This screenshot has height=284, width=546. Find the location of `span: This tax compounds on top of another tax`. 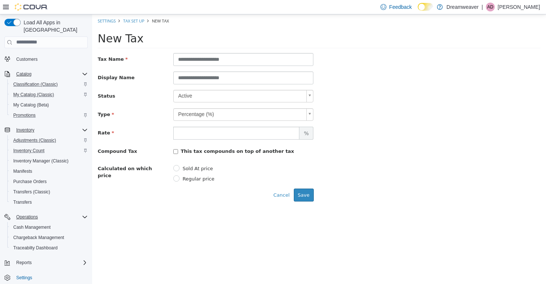

span: This tax compounds on top of another tax is located at coordinates (145, 137).